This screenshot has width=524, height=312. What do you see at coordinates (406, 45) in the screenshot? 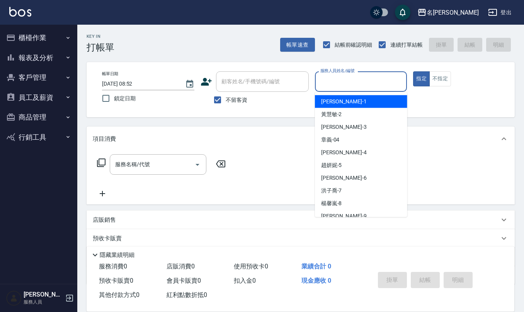
I see `span: 連續打單結帳` at bounding box center [406, 45].